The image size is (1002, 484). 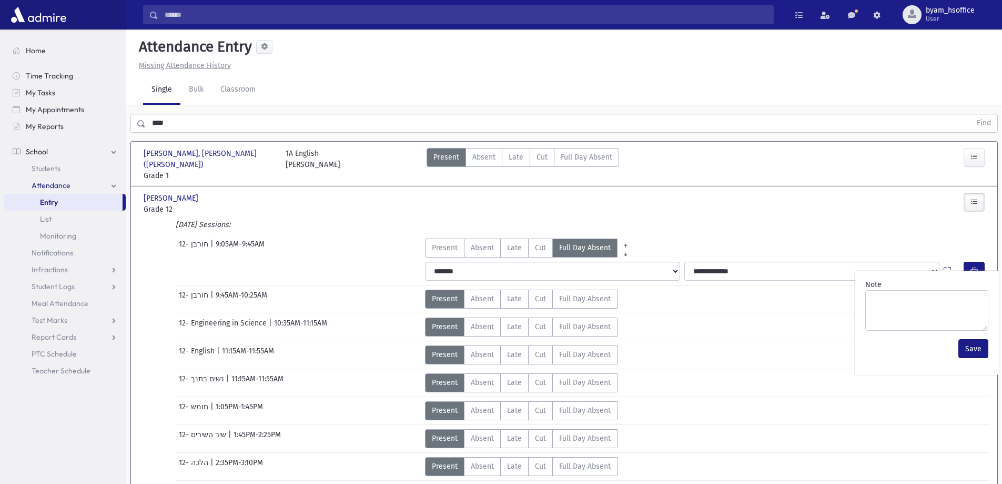 What do you see at coordinates (65, 185) in the screenshot?
I see `a: Attendance` at bounding box center [65, 185].